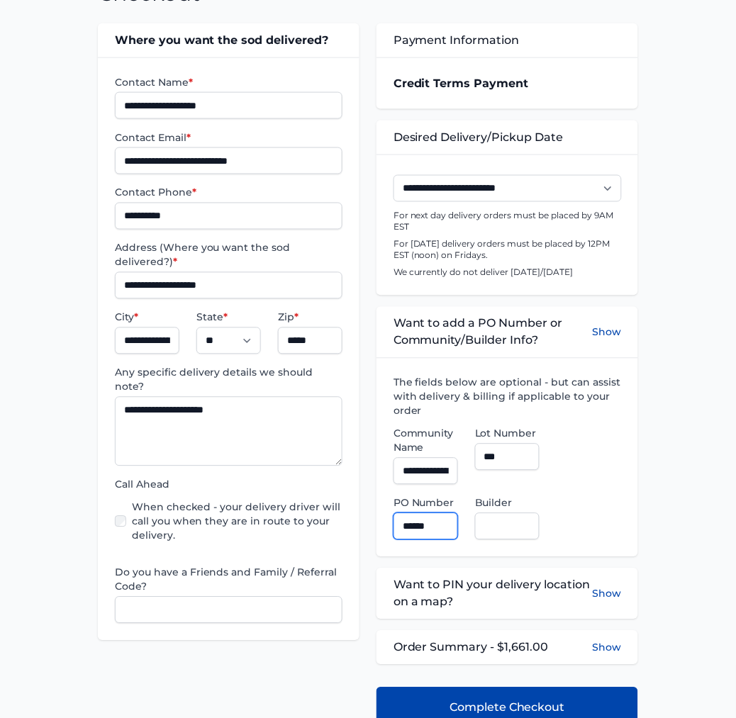 This screenshot has height=718, width=736. Describe the element at coordinates (507, 222) in the screenshot. I see `p: For next day delivery orders must be placed by 9AM EST` at that location.